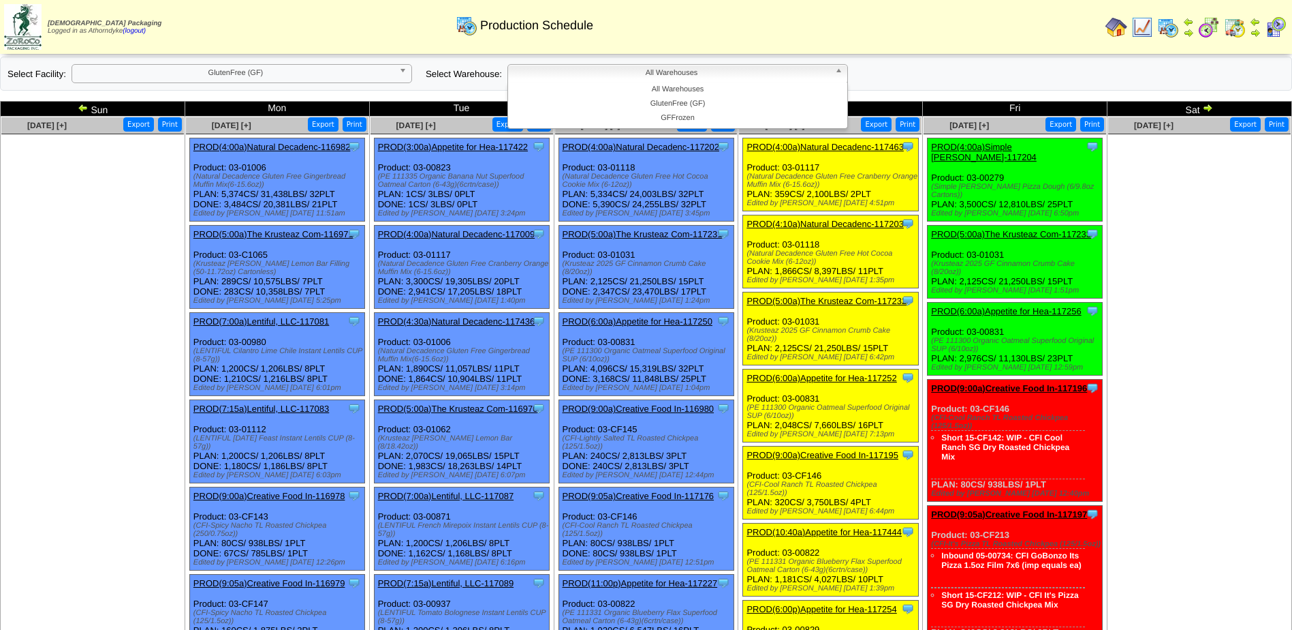 Image resolution: width=1292 pixels, height=630 pixels. Describe the element at coordinates (446, 583) in the screenshot. I see `a: PROD(7:15a)Lentiful, LLC-117089` at that location.